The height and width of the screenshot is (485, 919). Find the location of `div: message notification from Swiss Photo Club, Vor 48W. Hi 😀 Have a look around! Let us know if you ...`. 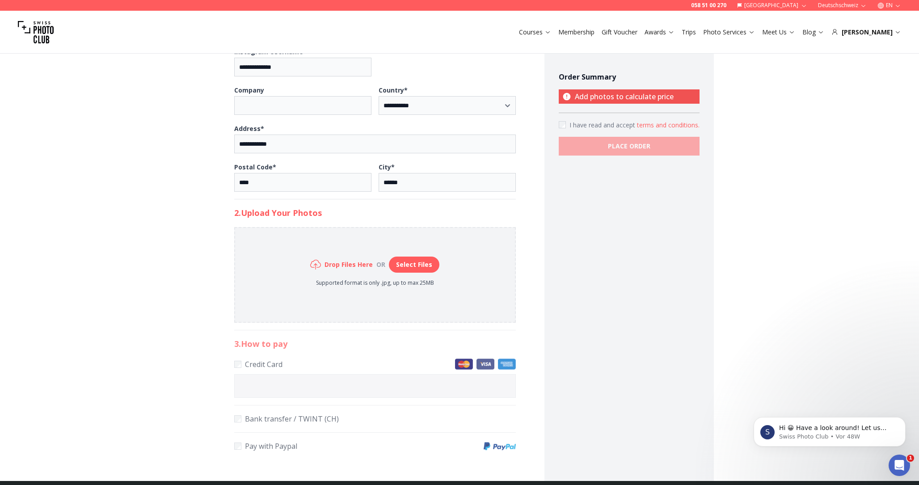

div: message notification from Swiss Photo Club, Vor 48W. Hi 😀 Have a look around! Let us know if you ... is located at coordinates (89, 34).